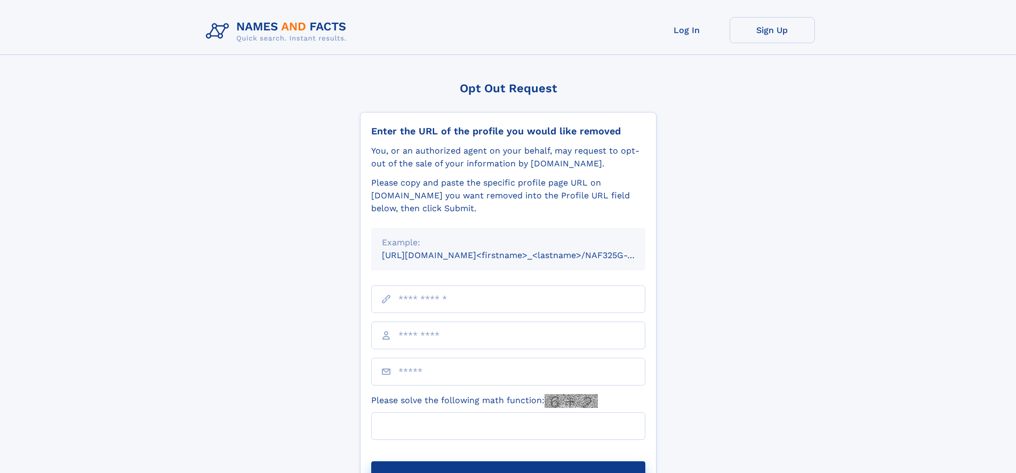 The width and height of the screenshot is (1016, 473). What do you see at coordinates (484, 401) in the screenshot?
I see `label: Please solve the following math function:` at bounding box center [484, 401].